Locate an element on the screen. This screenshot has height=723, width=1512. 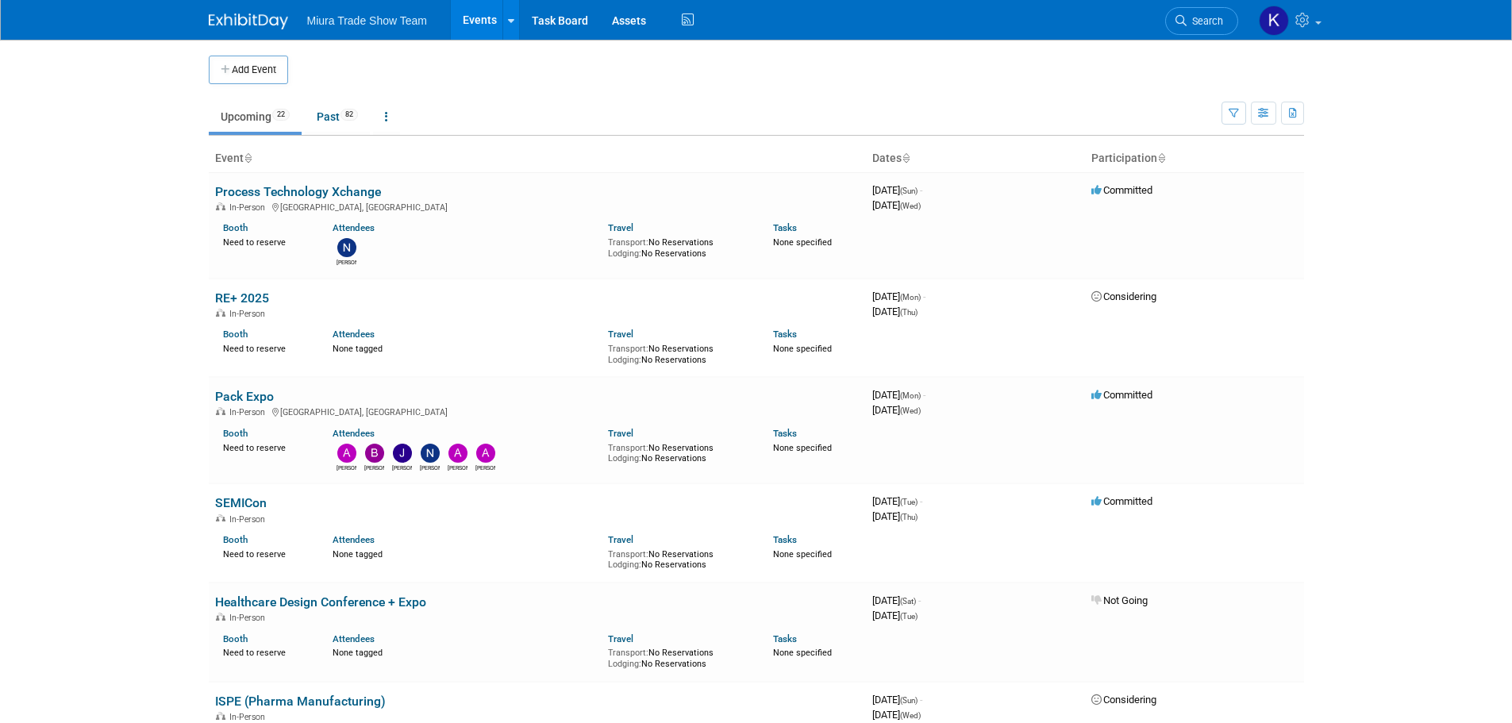
img: Kyle Richards is located at coordinates (1274, 21).